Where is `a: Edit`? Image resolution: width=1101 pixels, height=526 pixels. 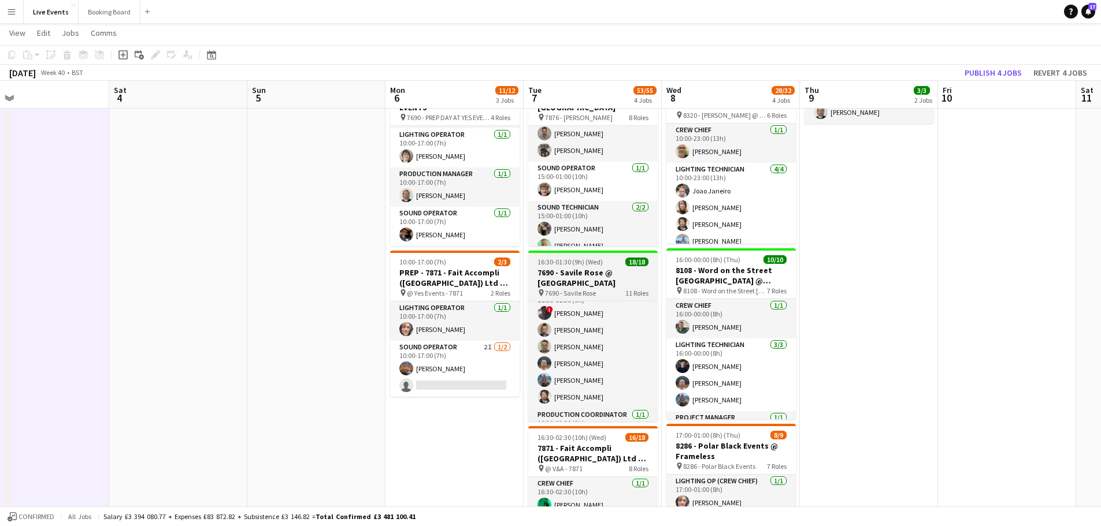 a: Edit is located at coordinates (43, 33).